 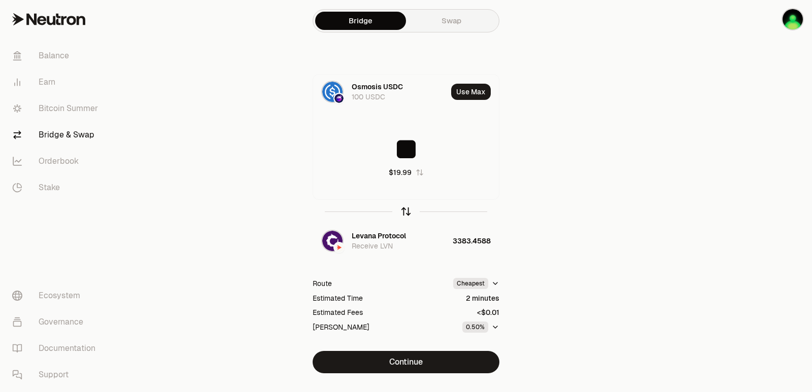 I want to click on div: 3383.4588, so click(x=476, y=241).